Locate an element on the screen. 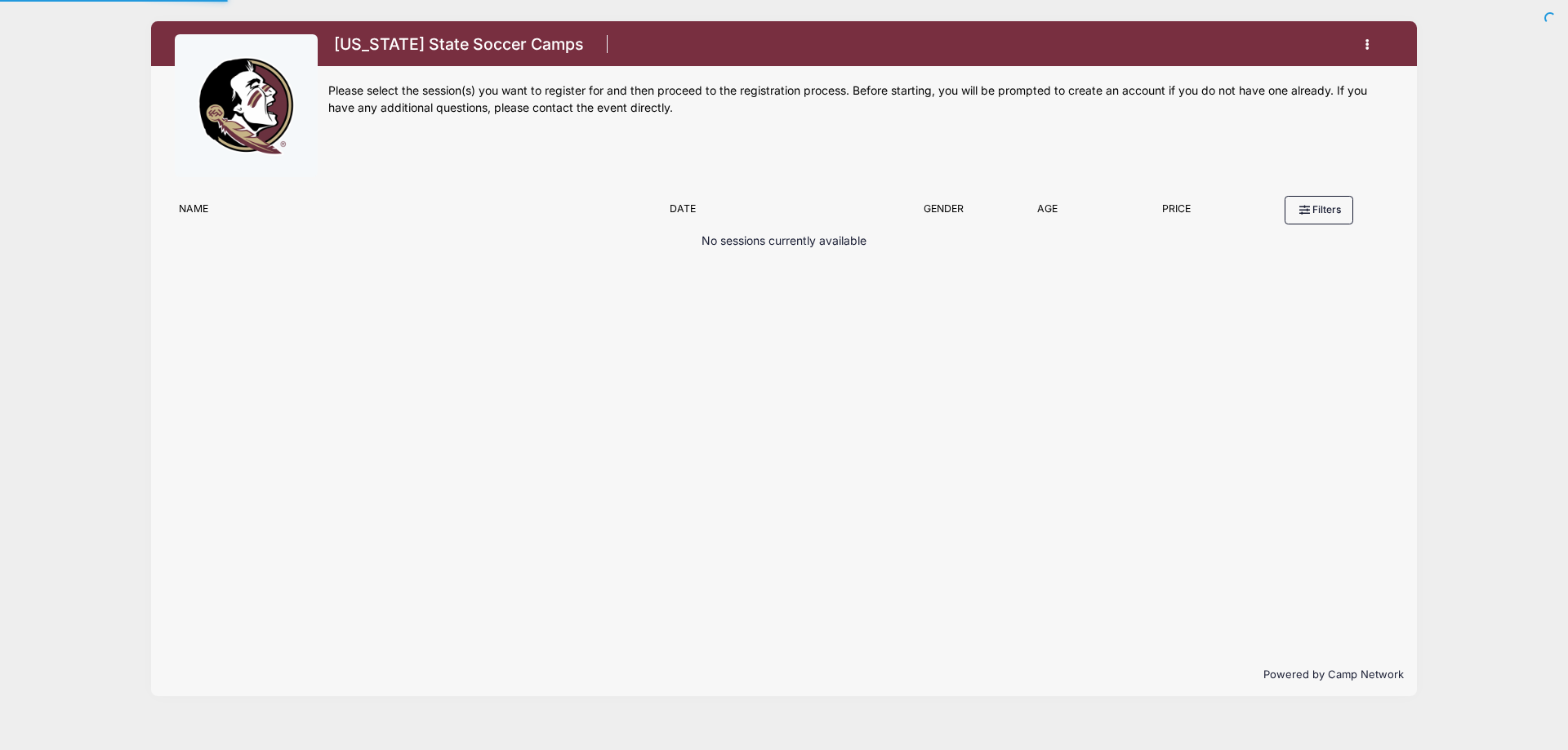 This screenshot has width=1568, height=750. div: Name is located at coordinates (416, 213).